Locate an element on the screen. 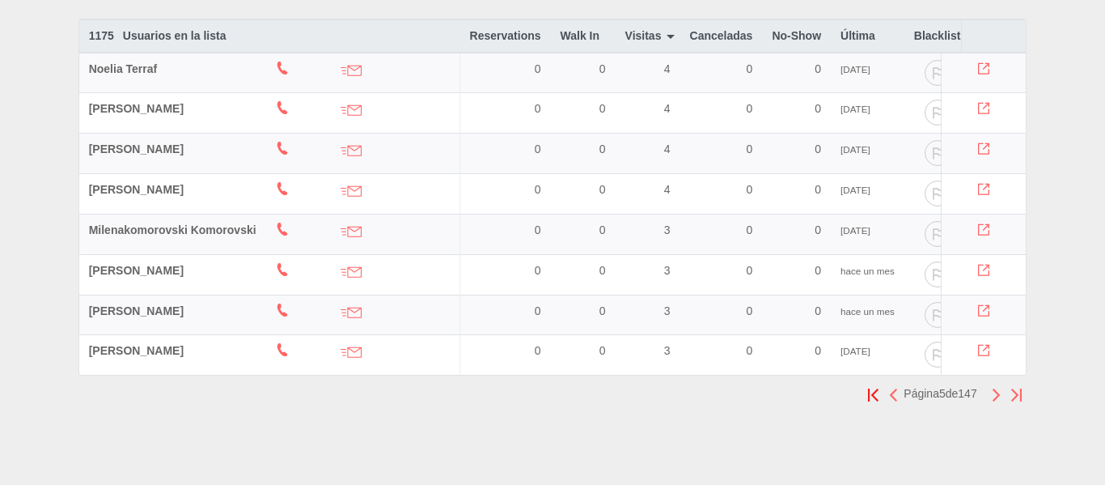  th: Walk In is located at coordinates (583, 36).